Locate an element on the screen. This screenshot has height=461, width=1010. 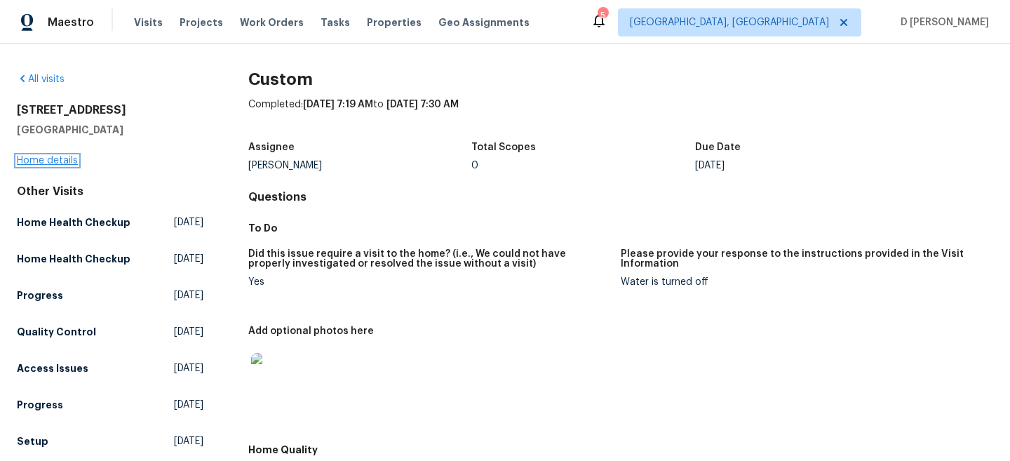
div: 0 is located at coordinates (583, 166).